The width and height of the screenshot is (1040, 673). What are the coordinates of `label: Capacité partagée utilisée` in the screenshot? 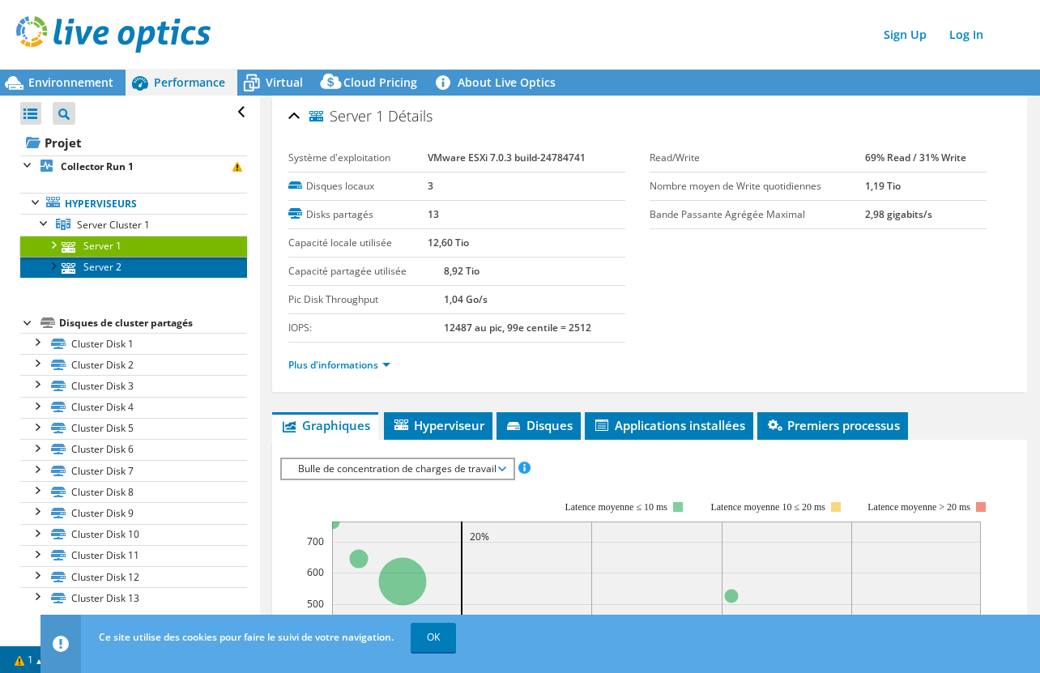 It's located at (366, 271).